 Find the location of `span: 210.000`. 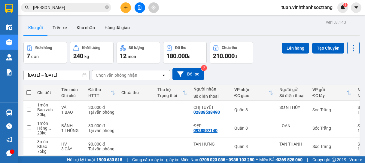

span: 210.000 is located at coordinates (224, 56).